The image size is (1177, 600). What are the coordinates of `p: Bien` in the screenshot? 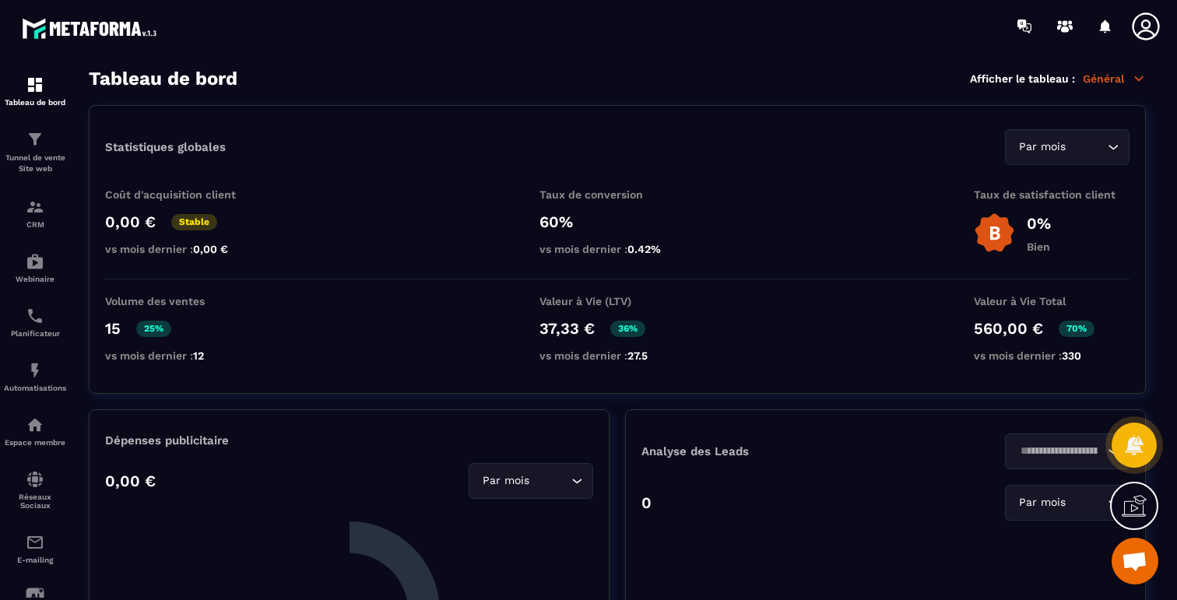 It's located at (1038, 247).